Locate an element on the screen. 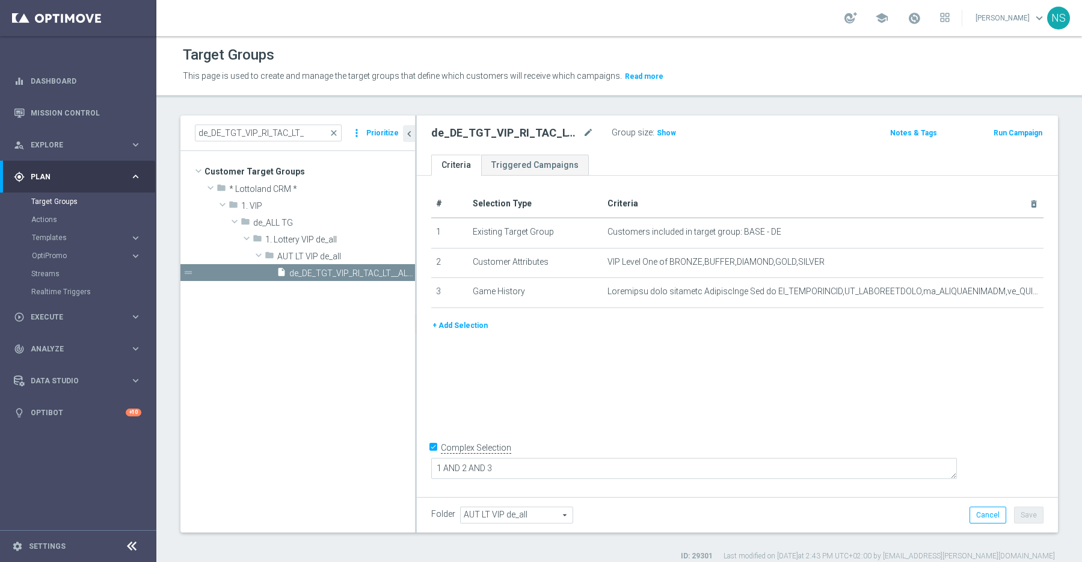 Image resolution: width=1082 pixels, height=562 pixels. div: Target Groups is located at coordinates (93, 201).